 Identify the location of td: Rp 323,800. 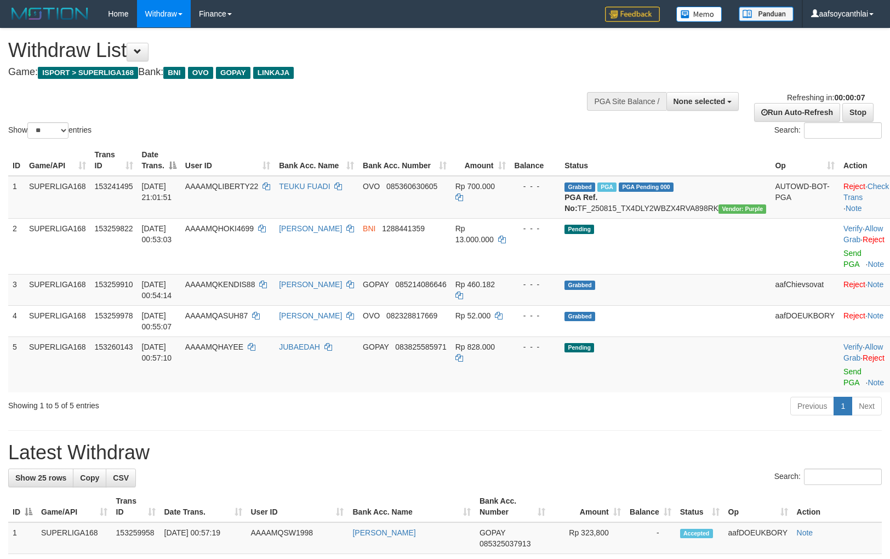
(587, 538).